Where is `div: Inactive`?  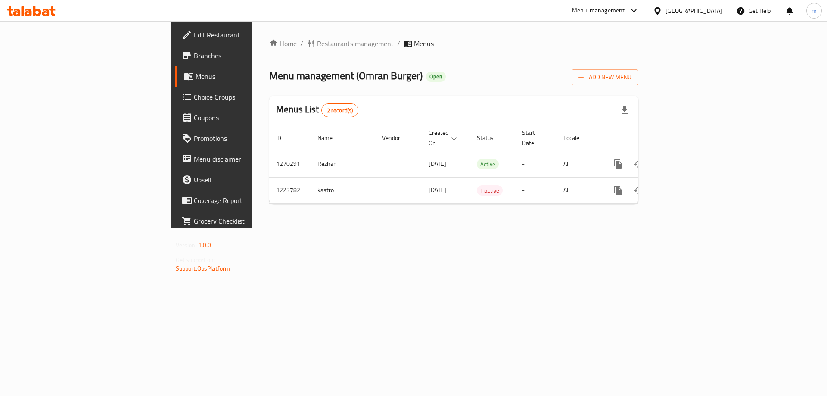 div: Inactive is located at coordinates (490, 190).